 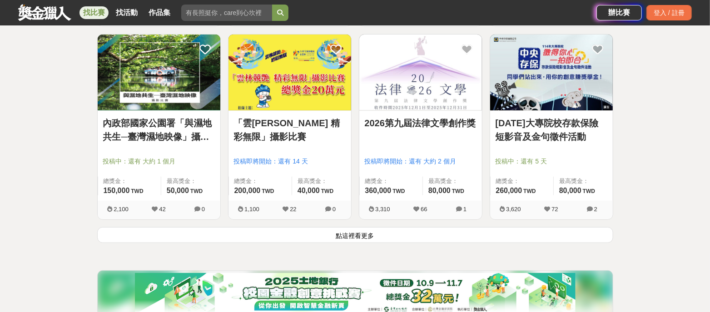 What do you see at coordinates (117, 190) in the screenshot?
I see `span: 150,000` at bounding box center [117, 190].